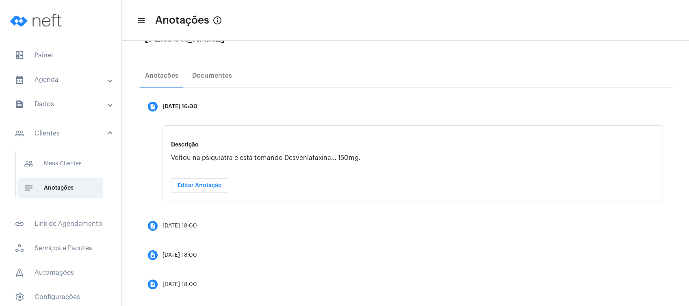 This screenshot has height=306, width=689. I want to click on span: Automações, so click(61, 272).